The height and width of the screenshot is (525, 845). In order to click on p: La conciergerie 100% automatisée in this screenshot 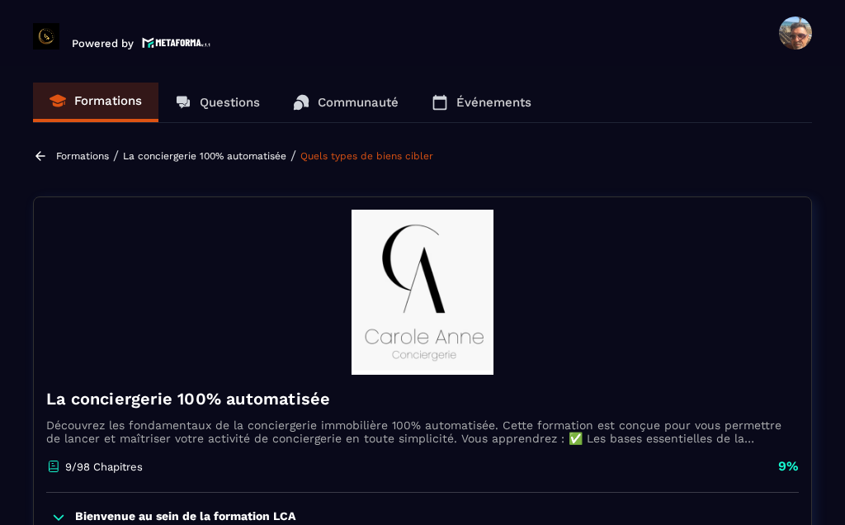, I will do `click(205, 156)`.